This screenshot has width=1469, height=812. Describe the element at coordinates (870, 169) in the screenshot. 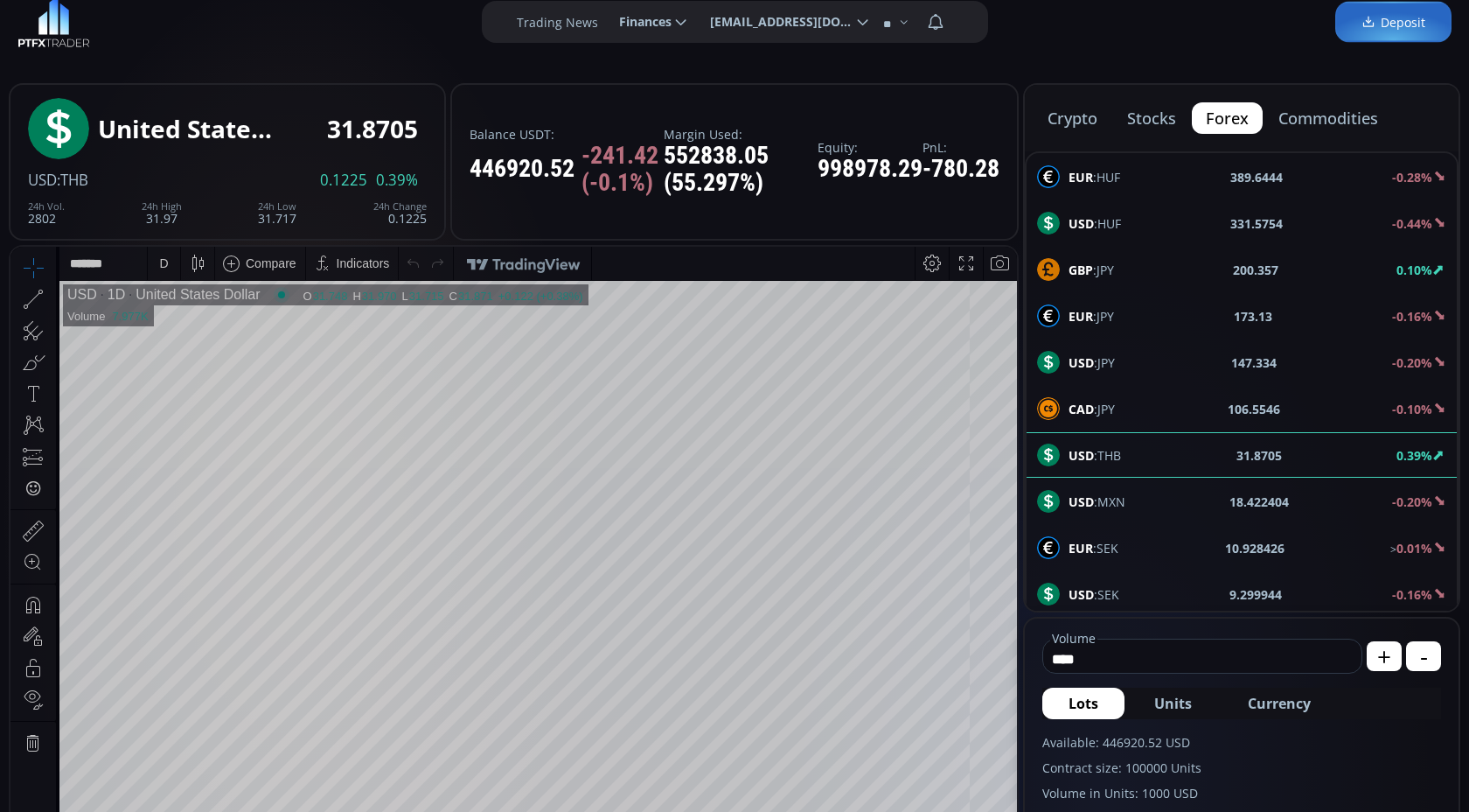

I see `div: 998978.29` at that location.